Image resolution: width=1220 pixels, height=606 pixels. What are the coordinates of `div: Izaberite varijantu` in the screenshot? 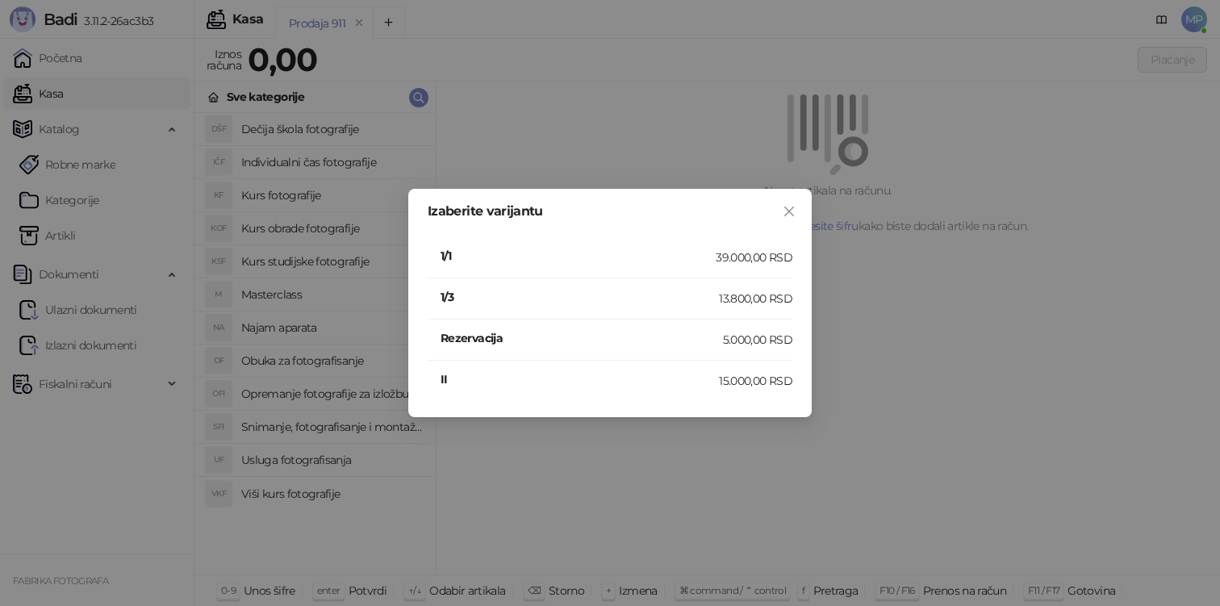 It's located at (610, 211).